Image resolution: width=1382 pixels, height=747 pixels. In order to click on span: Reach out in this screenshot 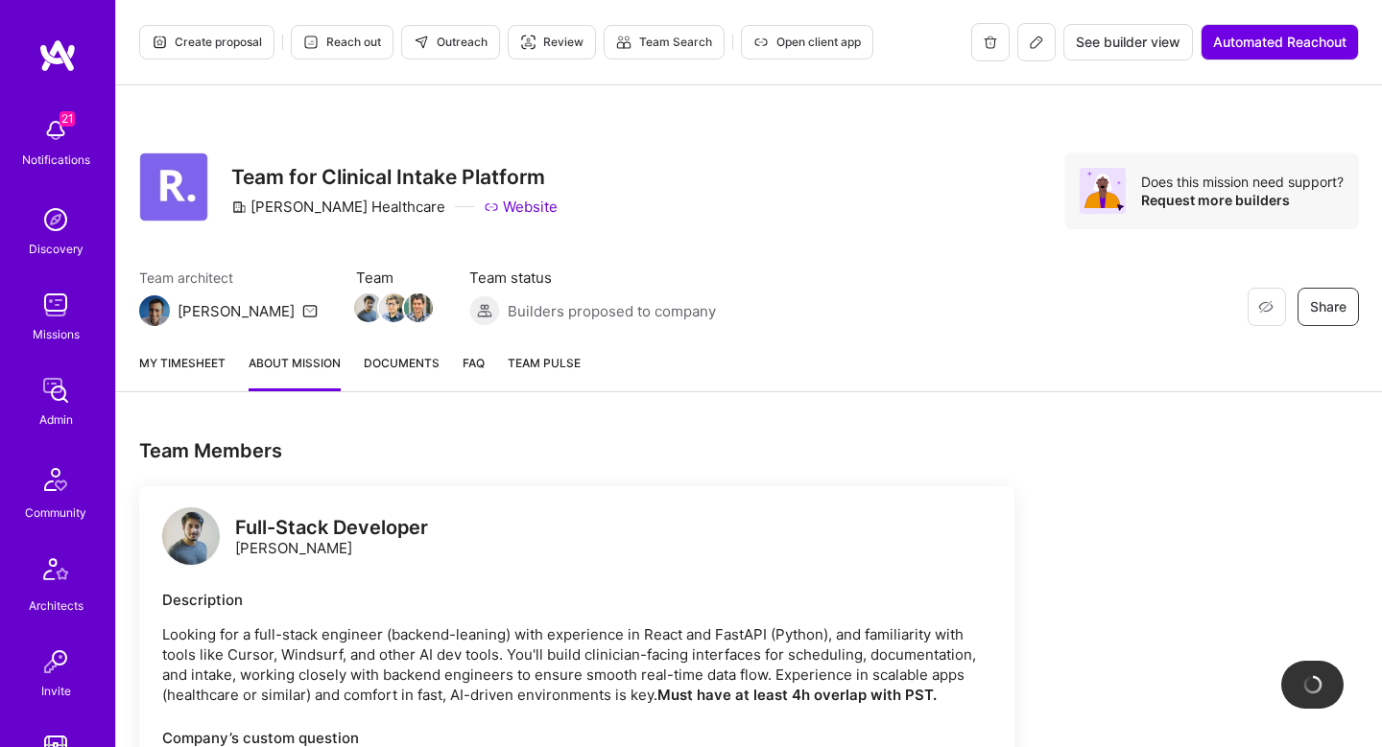, I will do `click(342, 42)`.